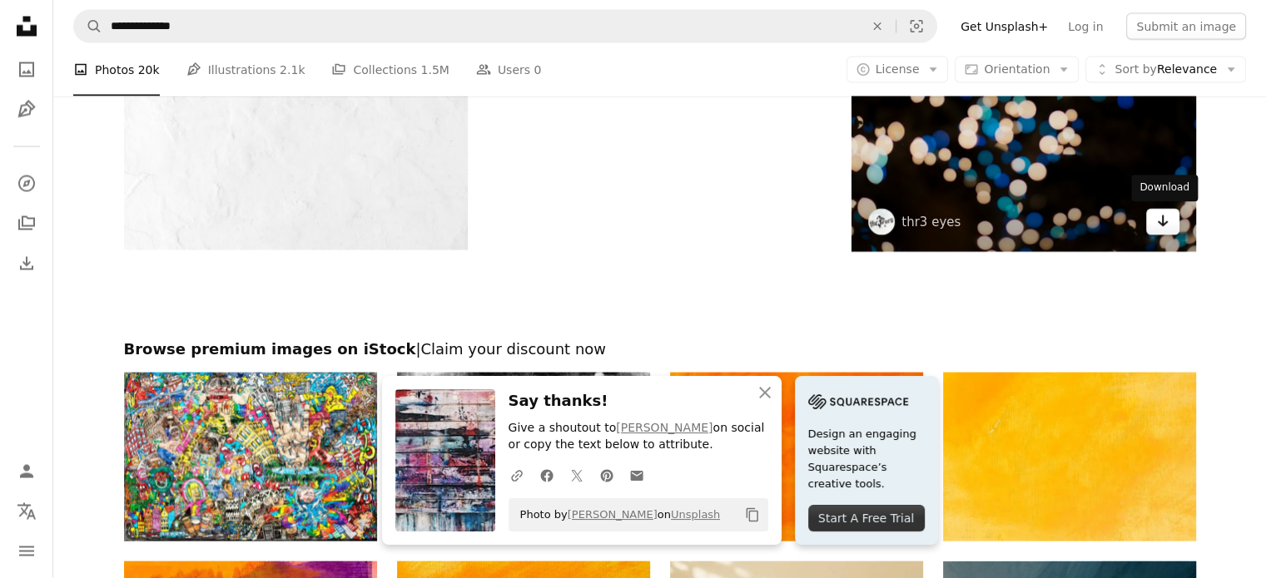 This screenshot has width=1266, height=578. What do you see at coordinates (1023, 137) in the screenshot?
I see `img: blue and brown bookeh lights` at bounding box center [1023, 137].